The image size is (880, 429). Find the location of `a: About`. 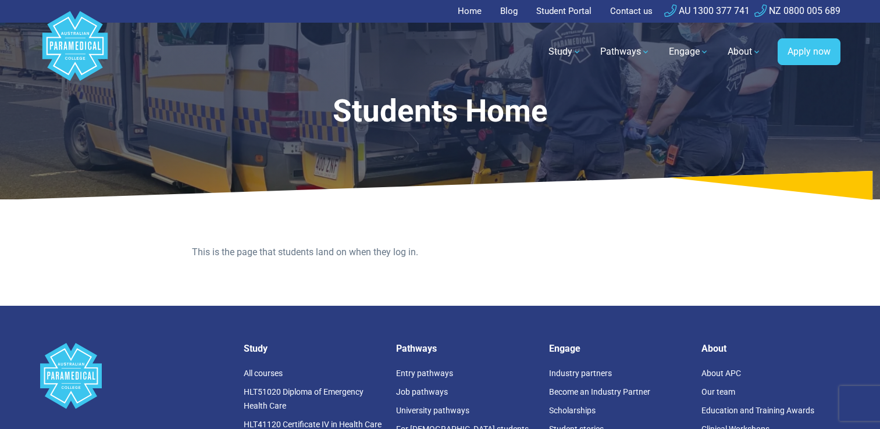

a: About is located at coordinates (745, 52).